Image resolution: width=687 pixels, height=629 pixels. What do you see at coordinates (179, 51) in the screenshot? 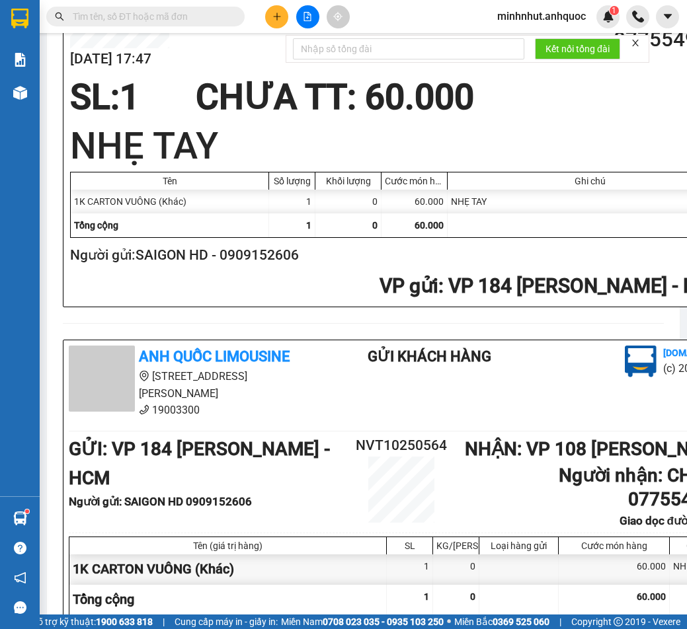
I see `div: CHÂU Á` at bounding box center [179, 51].